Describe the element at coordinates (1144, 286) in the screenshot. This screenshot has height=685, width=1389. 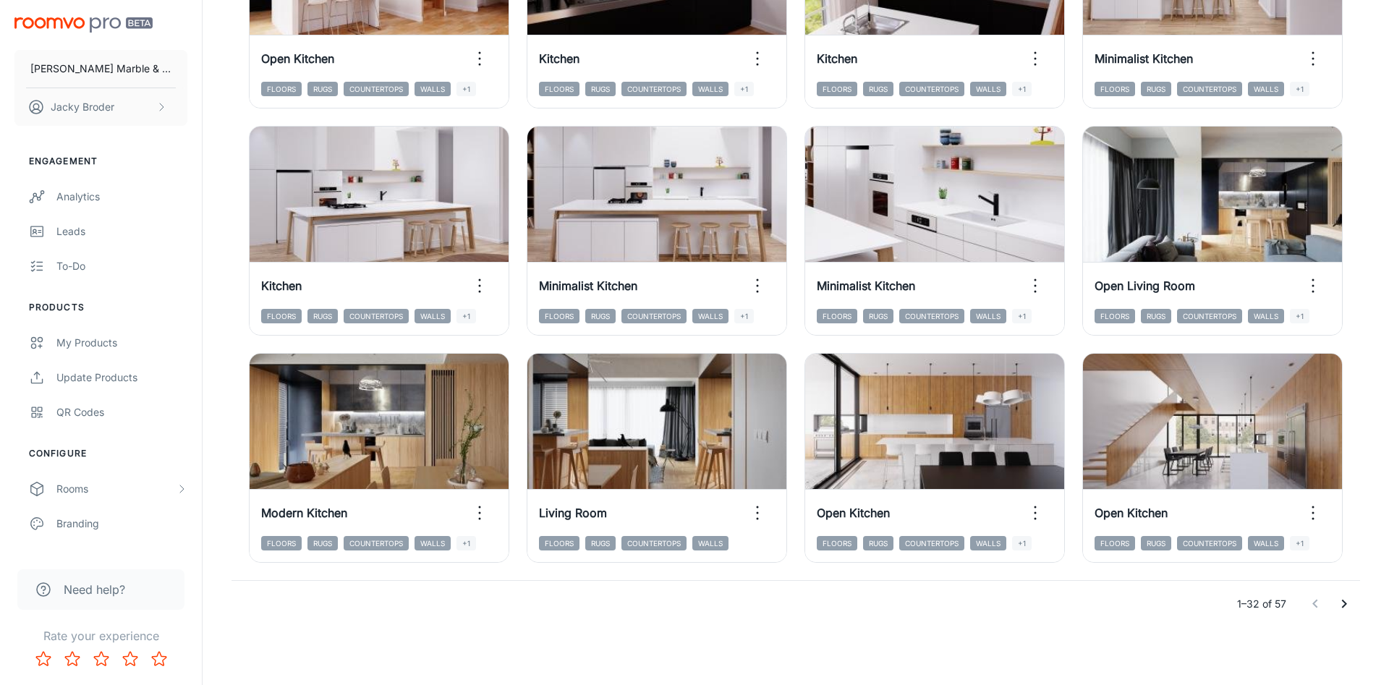
I see `h6: Open Living Room` at that location.